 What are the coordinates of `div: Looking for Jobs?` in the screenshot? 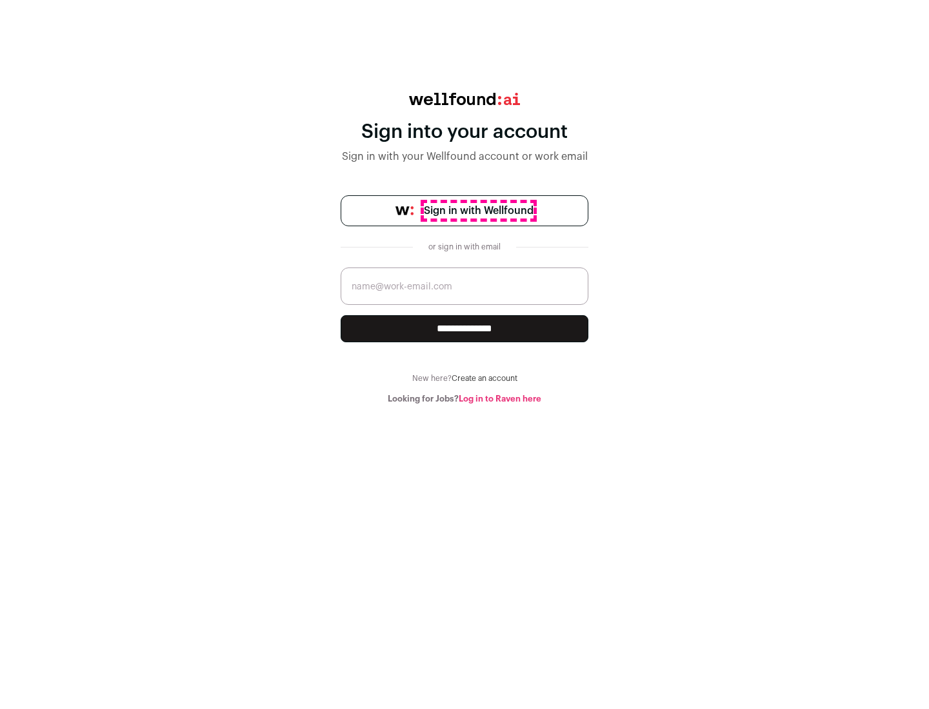 It's located at (464, 399).